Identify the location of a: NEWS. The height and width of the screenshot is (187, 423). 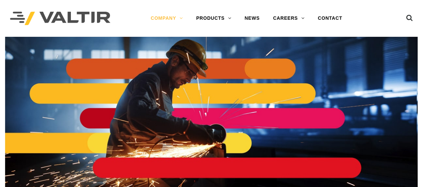
(252, 18).